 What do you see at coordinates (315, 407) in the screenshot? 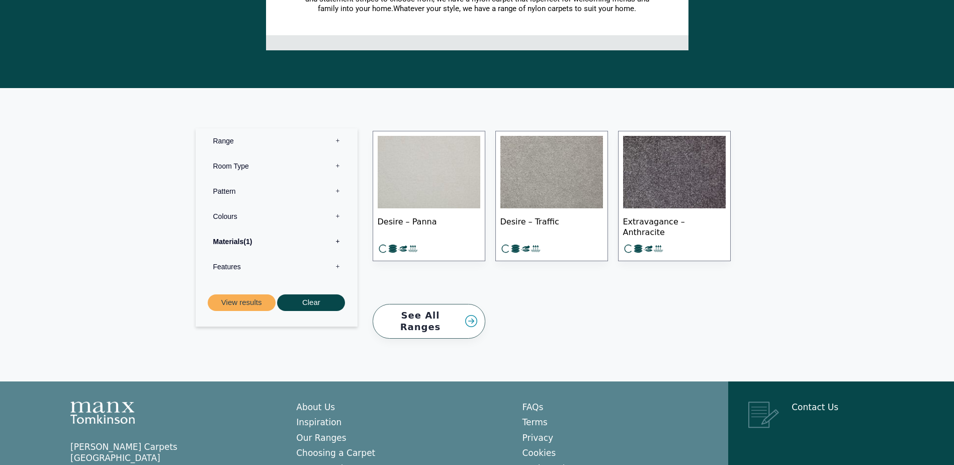
I see `a: About Us` at bounding box center [315, 407].